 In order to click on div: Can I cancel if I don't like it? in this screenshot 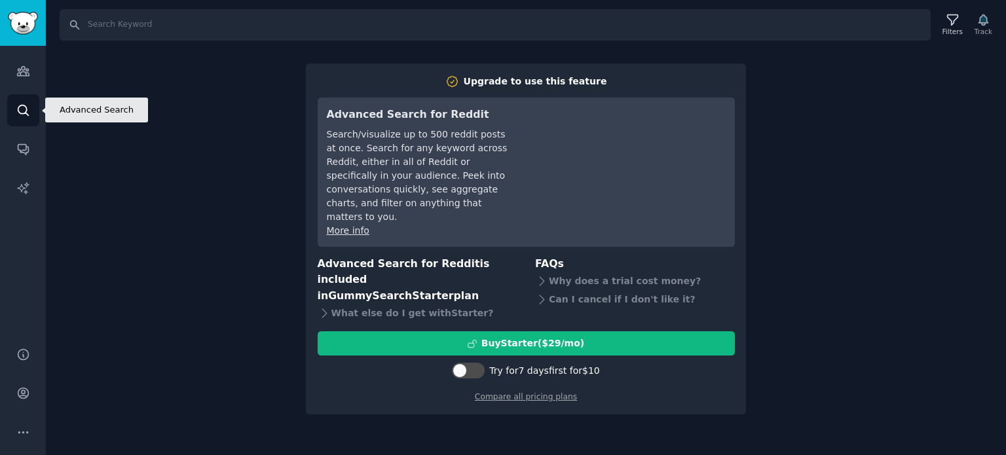, I will do `click(635, 299)`.